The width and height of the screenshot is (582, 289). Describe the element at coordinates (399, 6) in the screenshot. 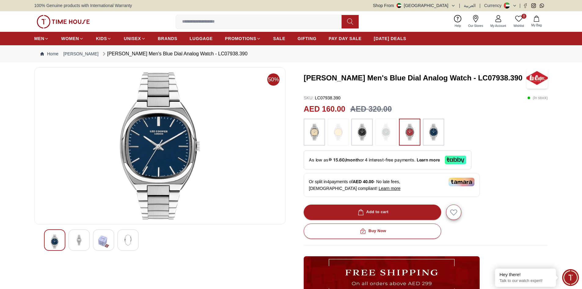

I see `img: United Arab Emirates` at that location.